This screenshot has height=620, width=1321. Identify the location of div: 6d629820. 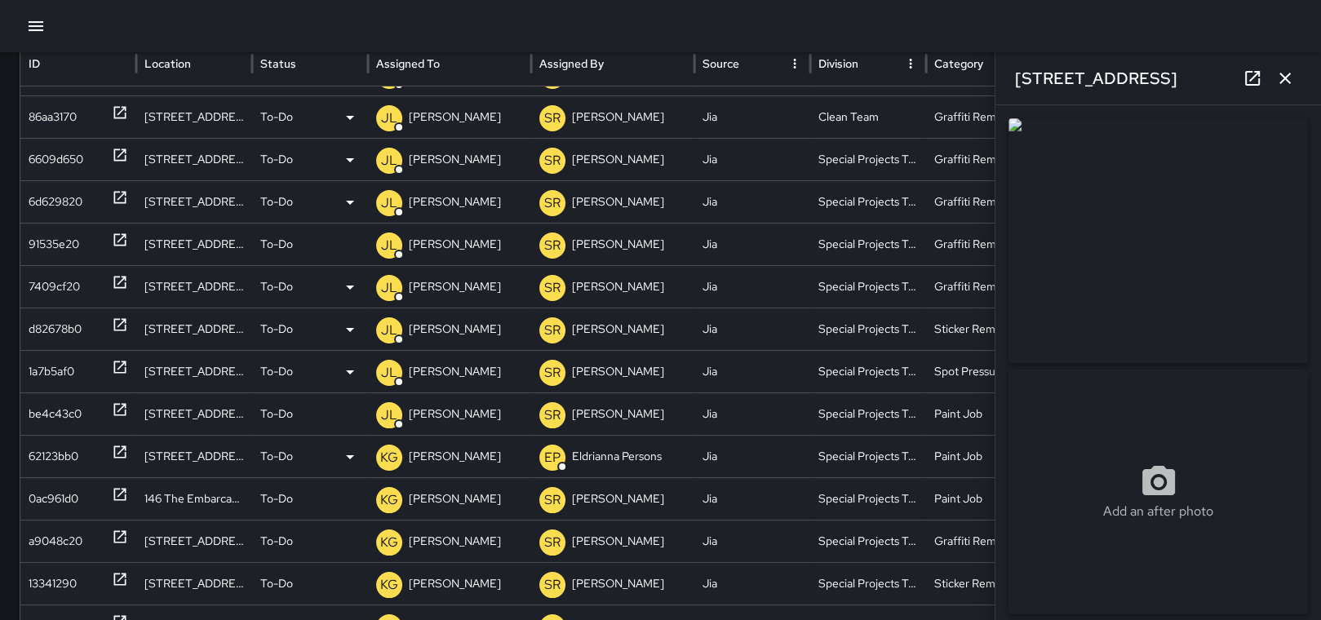
(55, 202).